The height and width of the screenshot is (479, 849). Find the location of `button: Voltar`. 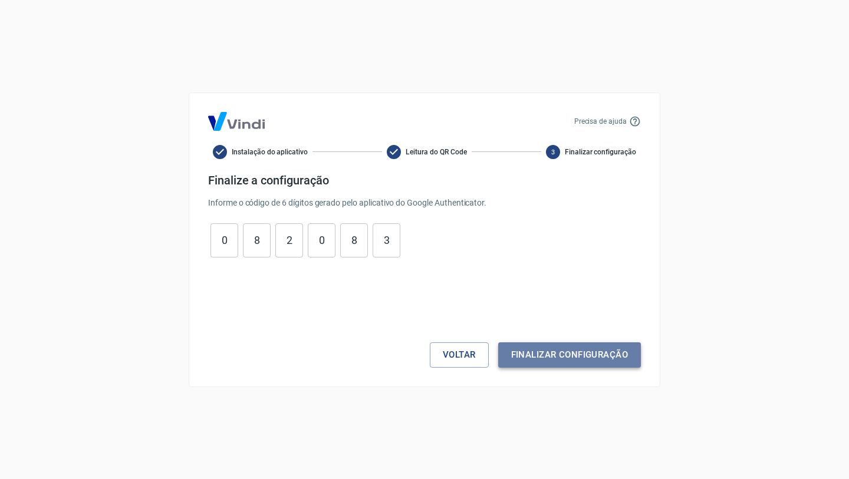

button: Voltar is located at coordinates (459, 355).